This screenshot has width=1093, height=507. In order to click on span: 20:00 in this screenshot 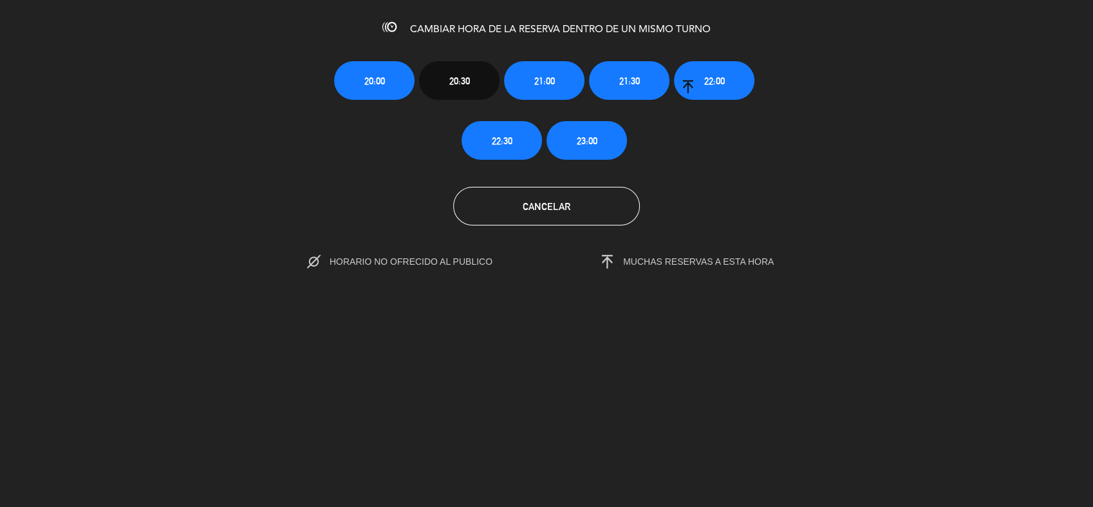, I will do `click(375, 80)`.